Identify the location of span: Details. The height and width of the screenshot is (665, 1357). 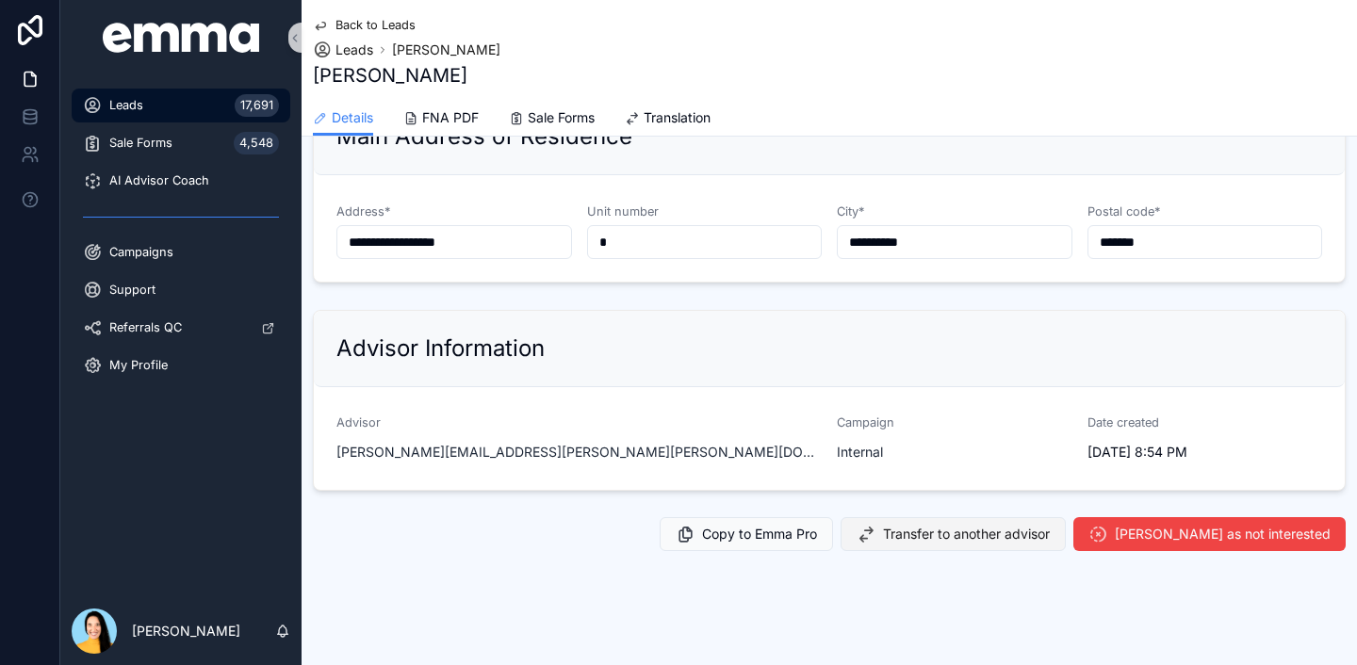
(352, 118).